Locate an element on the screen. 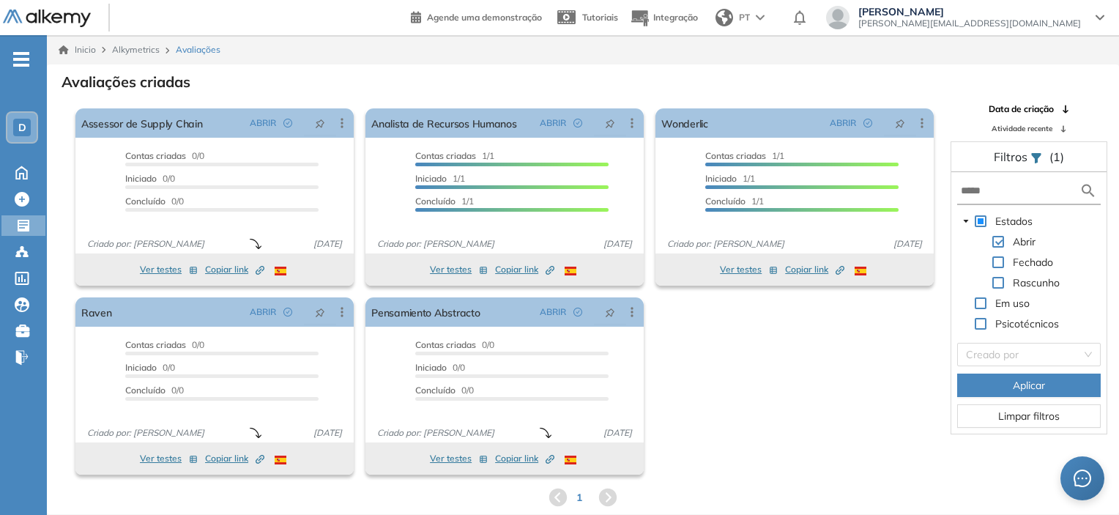 The image size is (1119, 515). a: Pensamiento Abstracto is located at coordinates (426, 312).